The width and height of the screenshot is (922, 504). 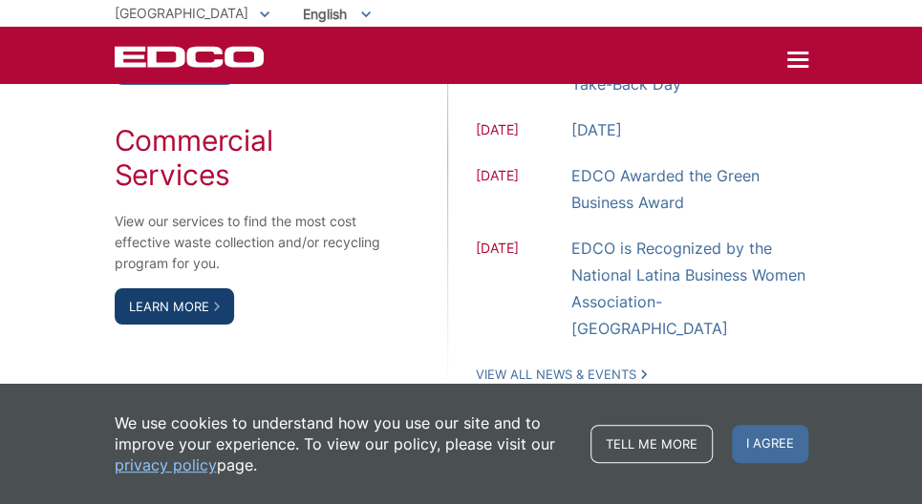 I want to click on h2: Commercial Services, so click(x=250, y=158).